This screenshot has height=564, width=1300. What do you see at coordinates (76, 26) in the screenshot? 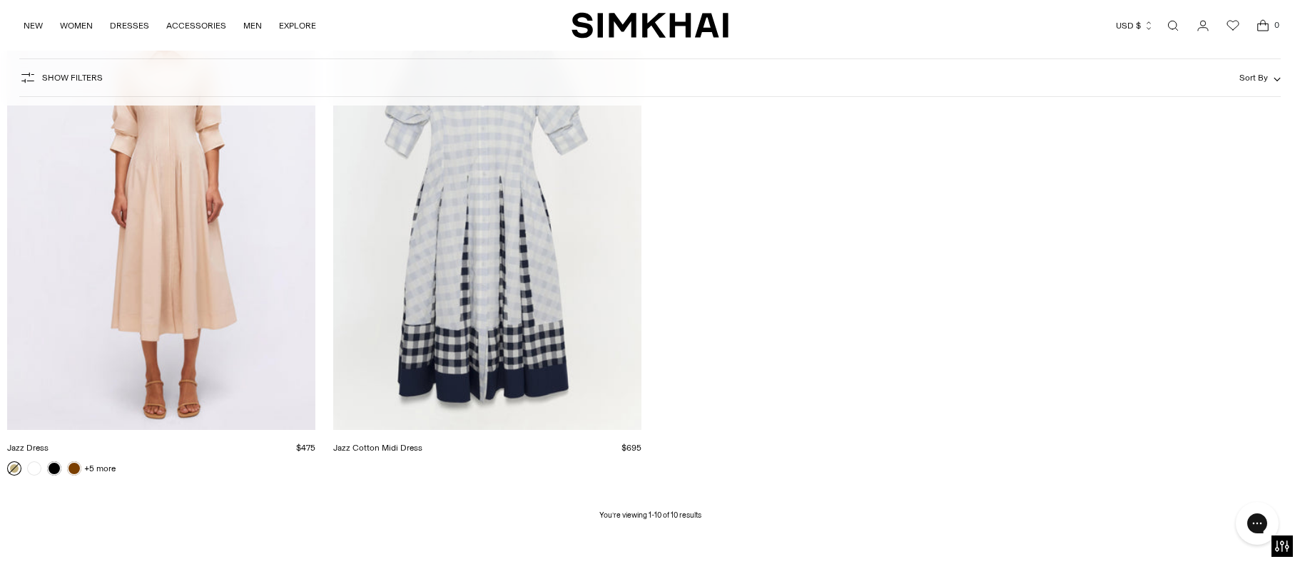
I see `a: WOMEN` at bounding box center [76, 26].